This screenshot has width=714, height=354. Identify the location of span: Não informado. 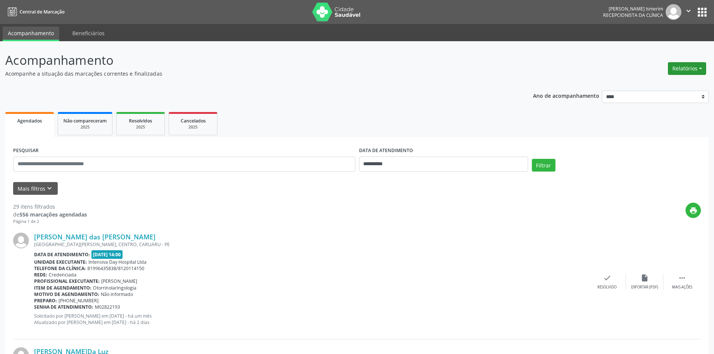
(117, 294).